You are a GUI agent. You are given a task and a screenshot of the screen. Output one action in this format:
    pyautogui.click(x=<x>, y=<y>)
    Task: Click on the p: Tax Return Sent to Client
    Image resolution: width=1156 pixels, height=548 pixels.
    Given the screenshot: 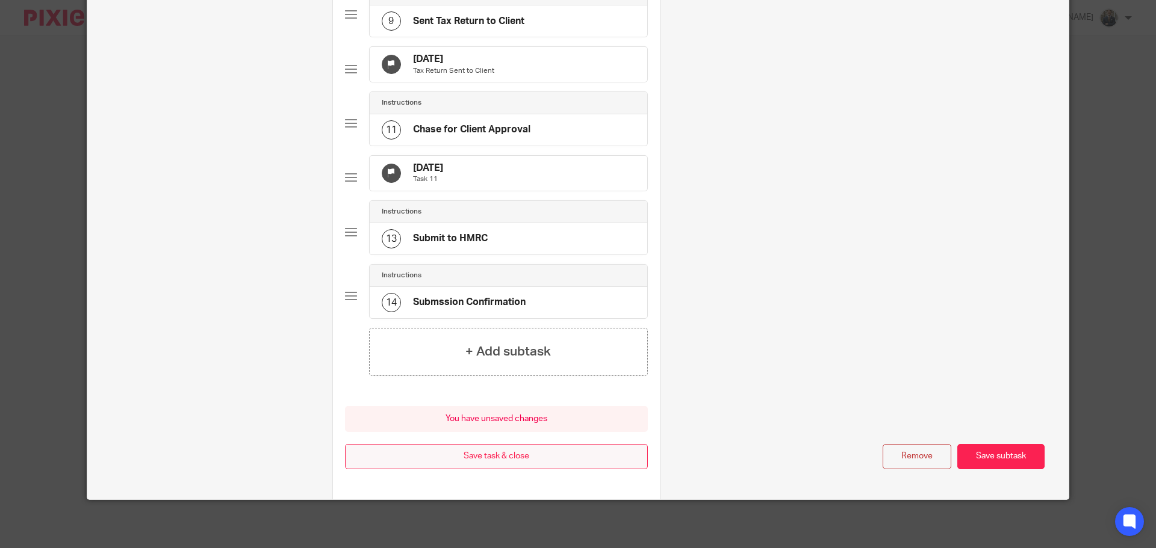 What is the action you would take?
    pyautogui.click(x=453, y=71)
    